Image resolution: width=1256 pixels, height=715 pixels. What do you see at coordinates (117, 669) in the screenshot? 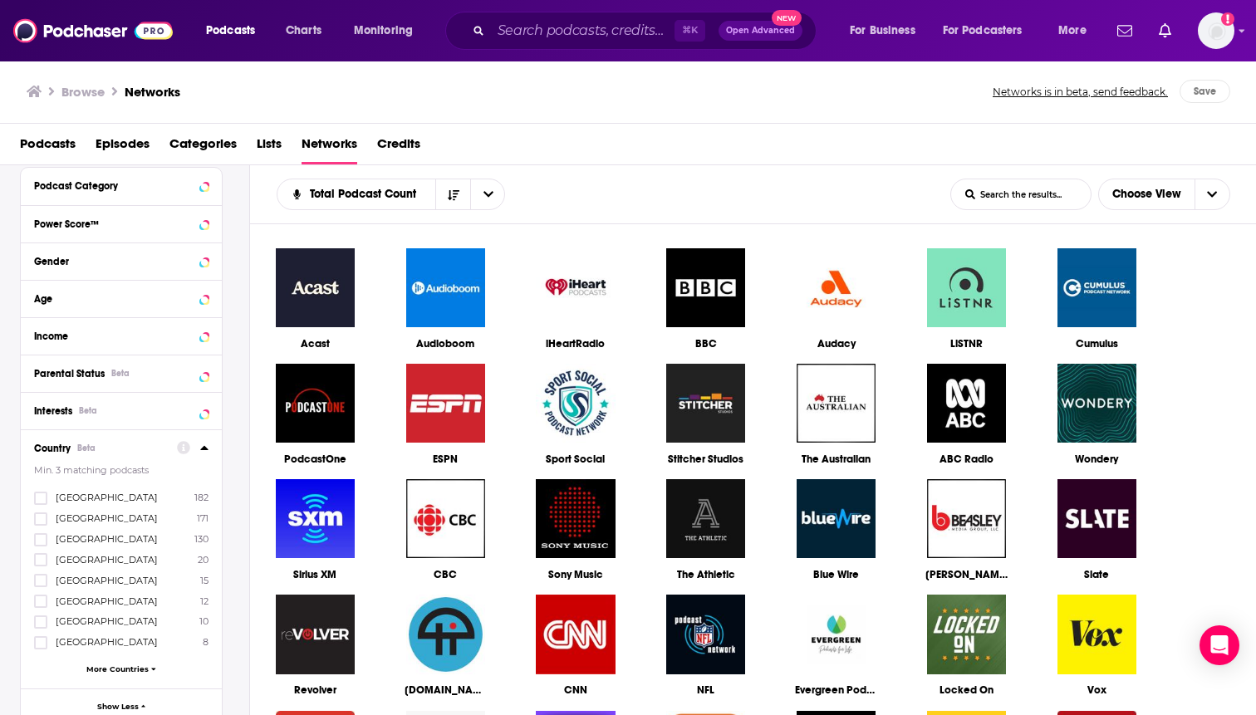
I see `span: More Countries` at bounding box center [117, 669].